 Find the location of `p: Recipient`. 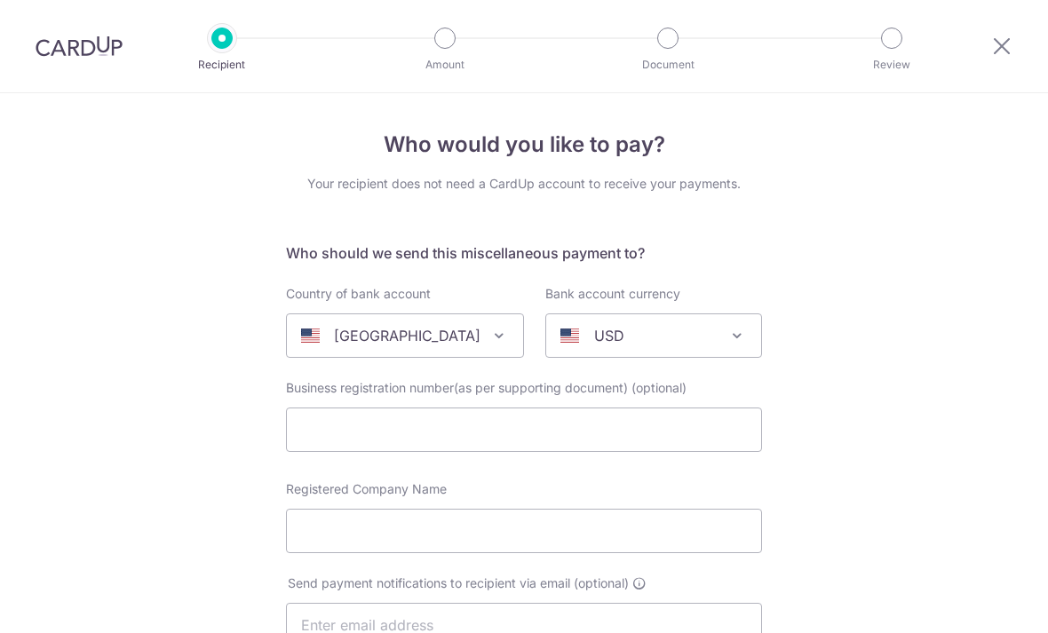

p: Recipient is located at coordinates (222, 65).